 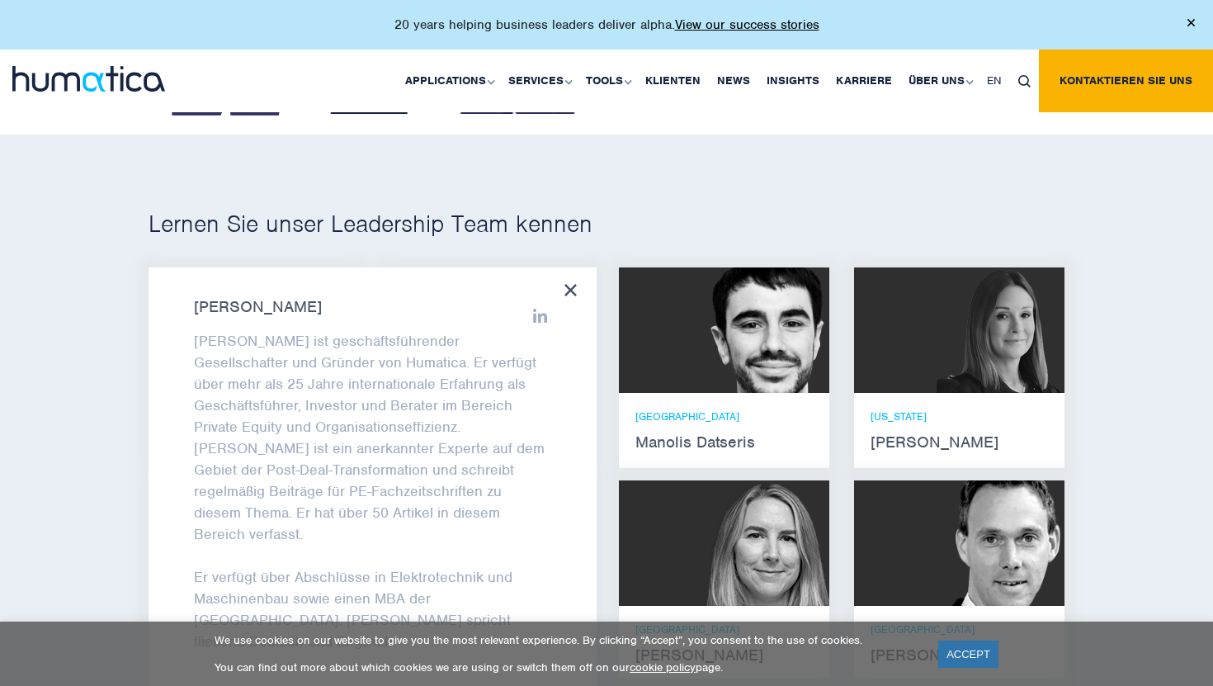 I want to click on h2: Lernen Sie unser Leadership Team kennen, so click(x=607, y=224).